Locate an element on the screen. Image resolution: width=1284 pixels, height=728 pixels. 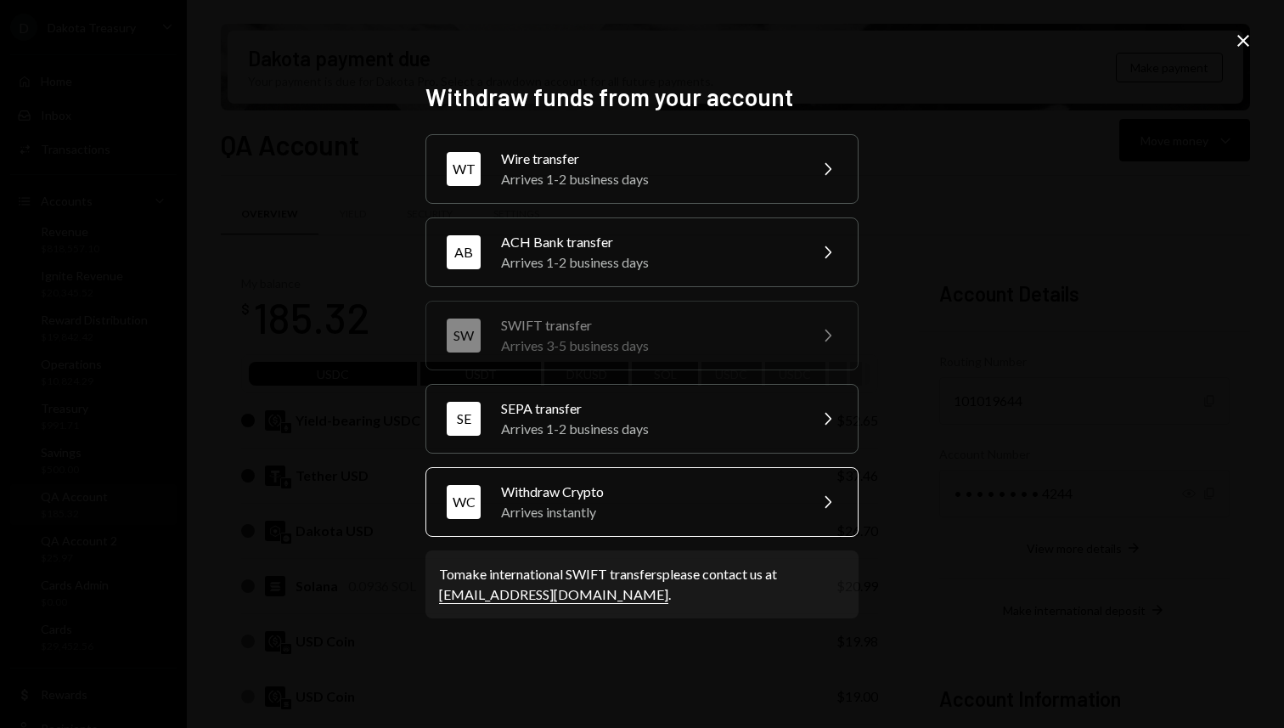
div: AB is located at coordinates (464, 252).